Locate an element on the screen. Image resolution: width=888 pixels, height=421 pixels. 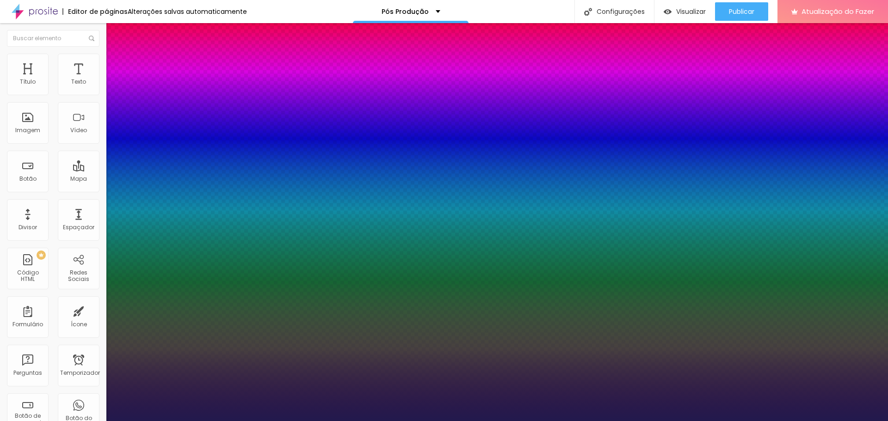
font: Mapa is located at coordinates (79, 179).